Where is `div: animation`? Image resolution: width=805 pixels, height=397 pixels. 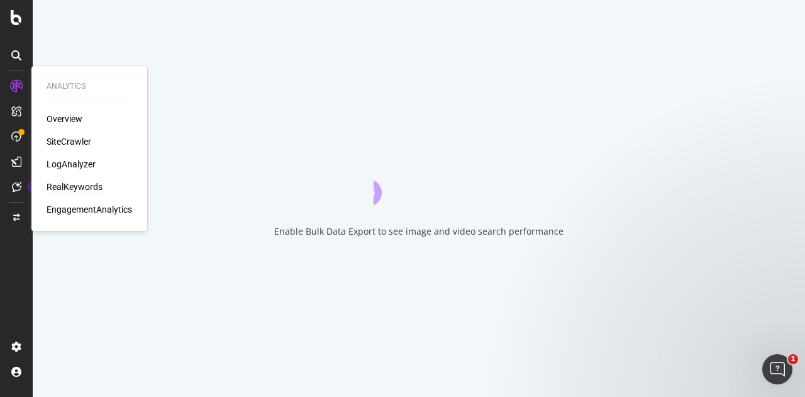 div: animation is located at coordinates (419, 182).